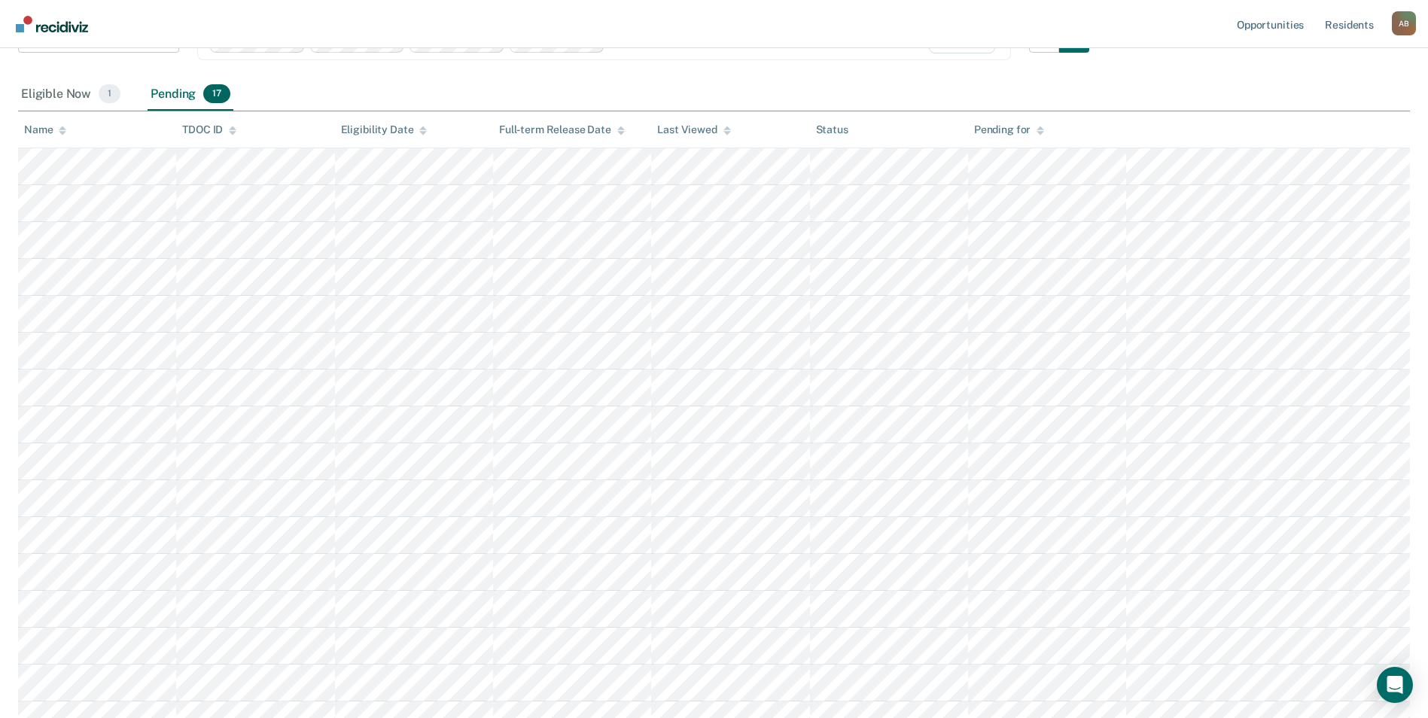  Describe the element at coordinates (190, 95) in the screenshot. I see `div: Pending17` at that location.